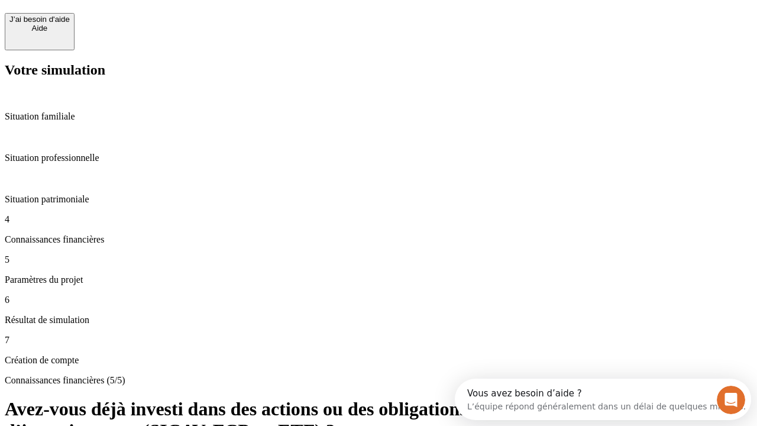 The image size is (757, 426). What do you see at coordinates (378, 340) in the screenshot?
I see `p: 7` at bounding box center [378, 340].